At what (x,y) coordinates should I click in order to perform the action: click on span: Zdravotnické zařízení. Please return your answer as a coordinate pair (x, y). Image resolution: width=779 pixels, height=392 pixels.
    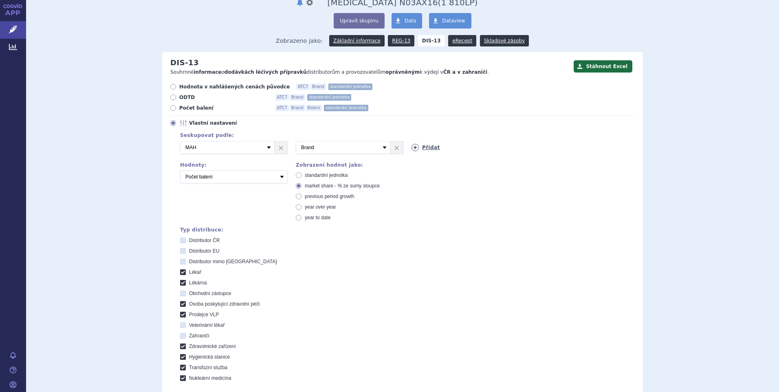
    Looking at the image, I should click on (212, 346).